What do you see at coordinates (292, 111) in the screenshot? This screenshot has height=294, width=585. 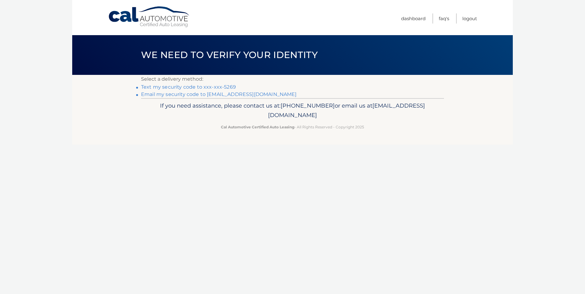 I see `p: If you need assistance, please contact us at: or email us at` at bounding box center [292, 111].